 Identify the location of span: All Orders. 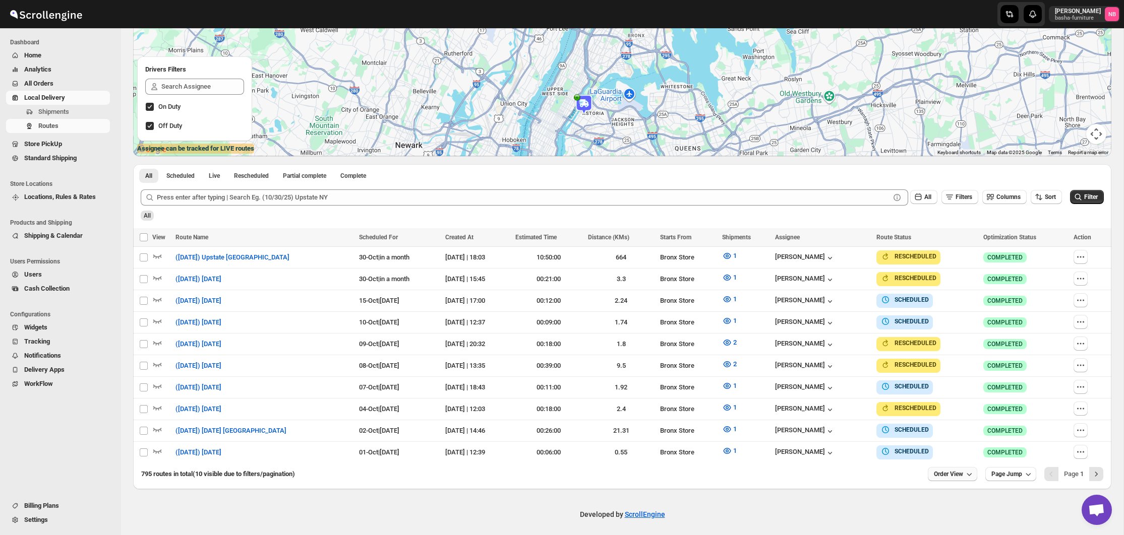
(39, 83).